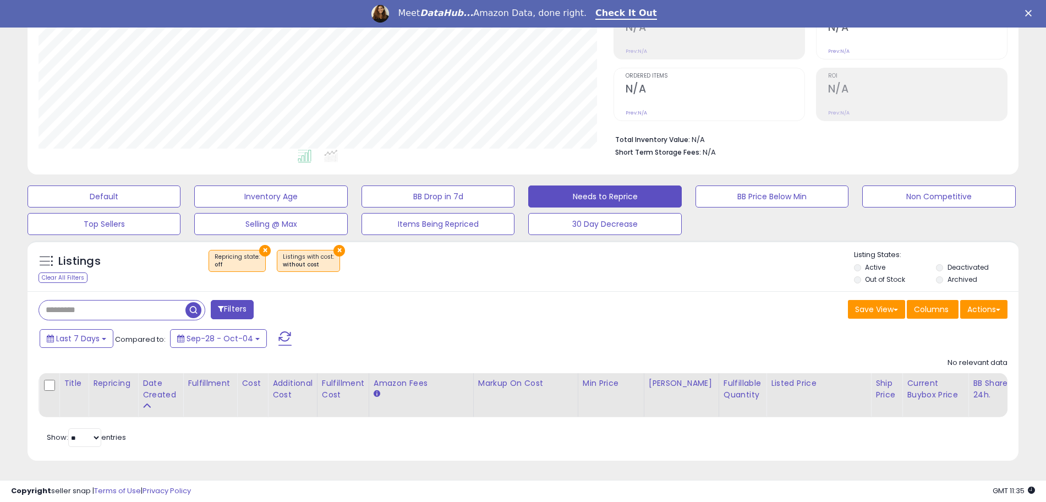 The image size is (1046, 502). What do you see at coordinates (935, 389) in the screenshot?
I see `div: Current Buybox Price` at bounding box center [935, 389].